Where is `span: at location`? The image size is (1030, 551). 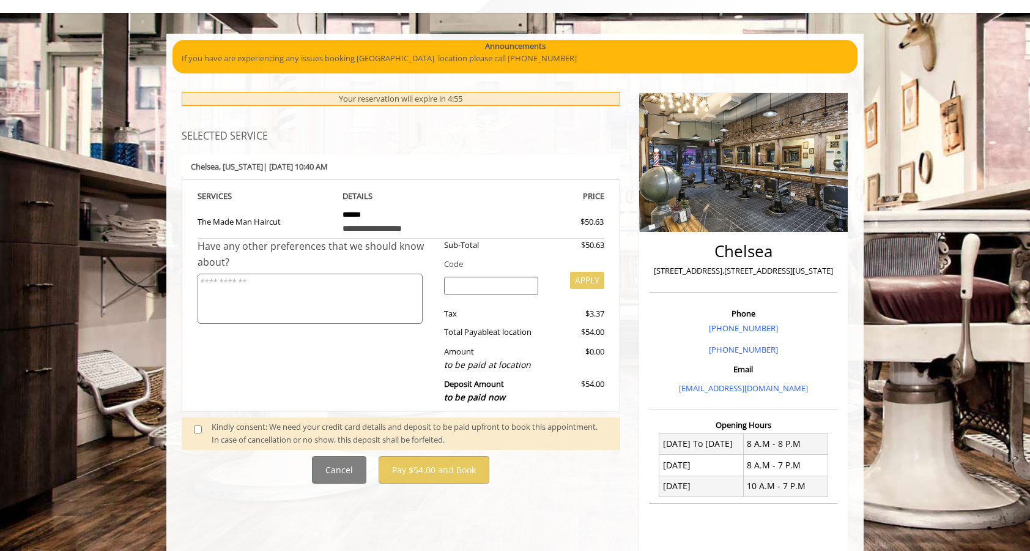
span: at location is located at coordinates (512, 332).